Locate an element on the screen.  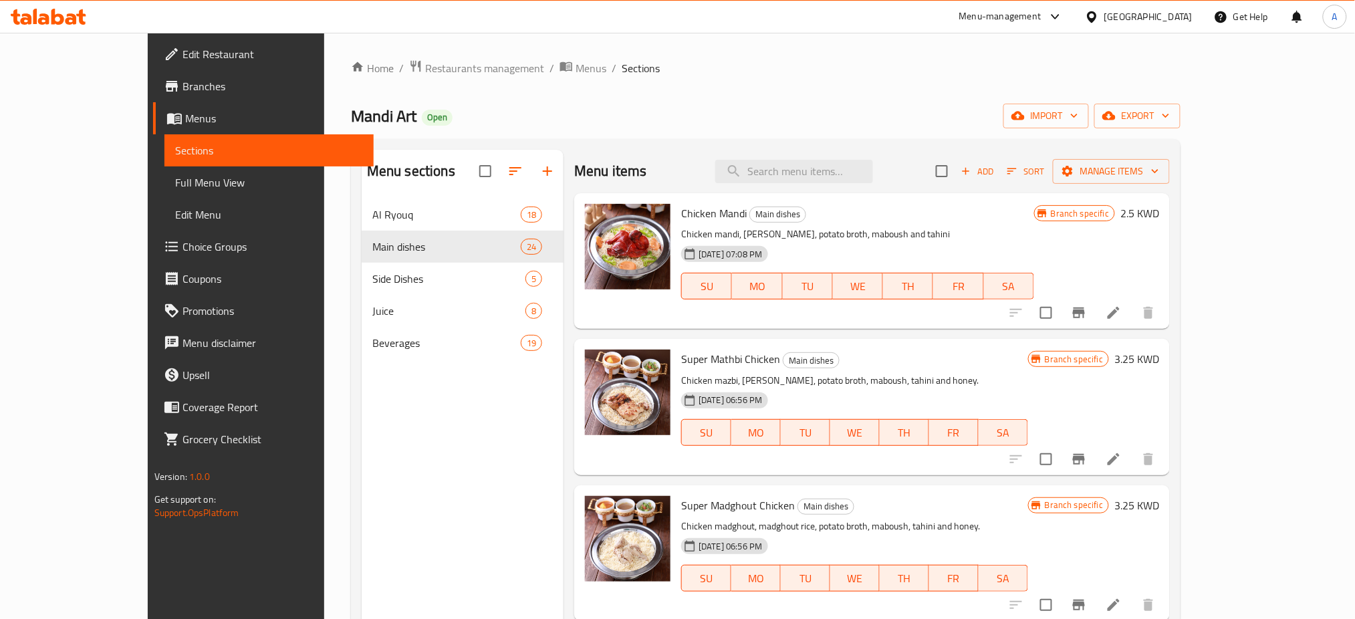
a: Menu disclaimer is located at coordinates (263, 343).